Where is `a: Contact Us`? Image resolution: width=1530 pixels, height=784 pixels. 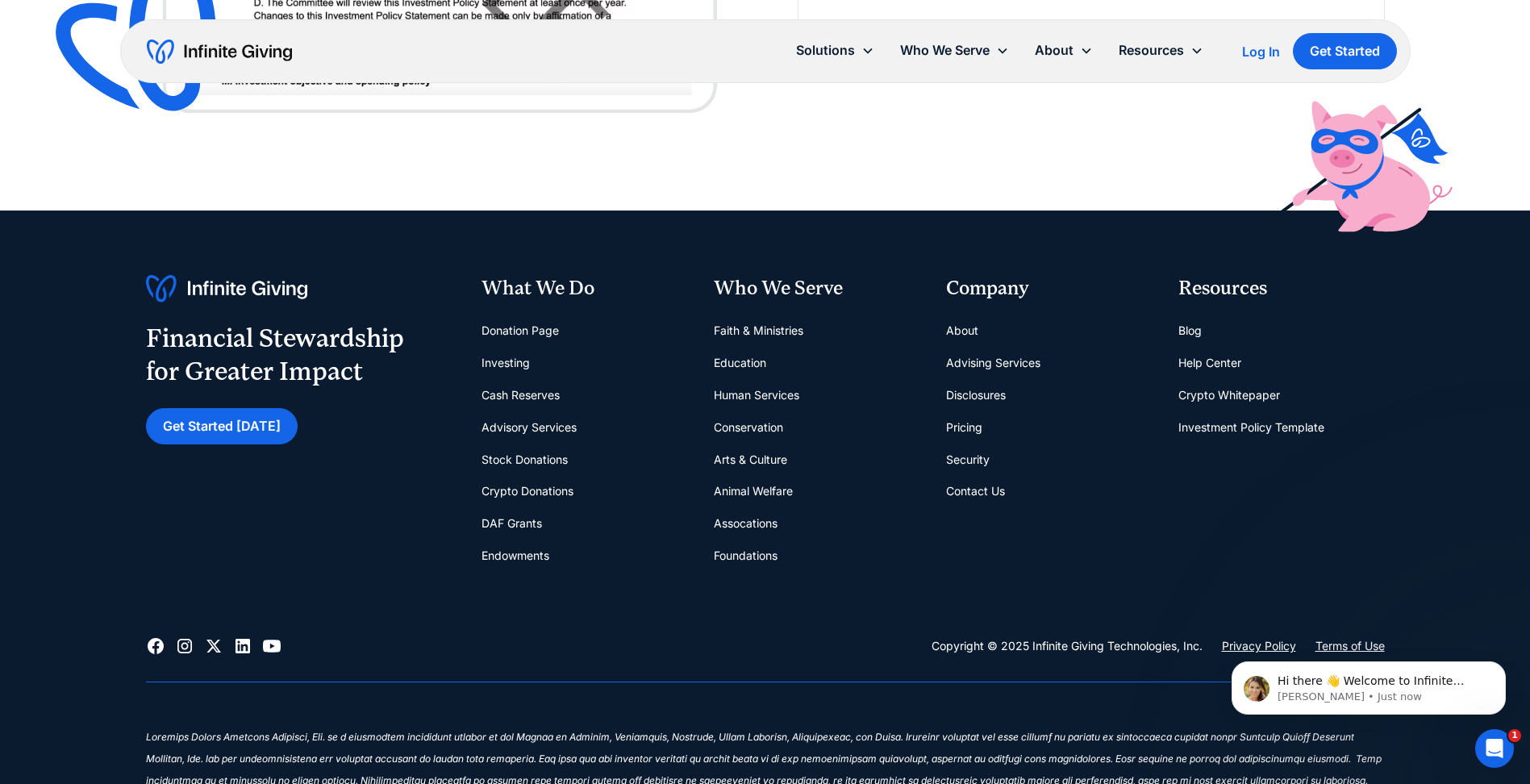 a: Contact Us is located at coordinates (975, 491).